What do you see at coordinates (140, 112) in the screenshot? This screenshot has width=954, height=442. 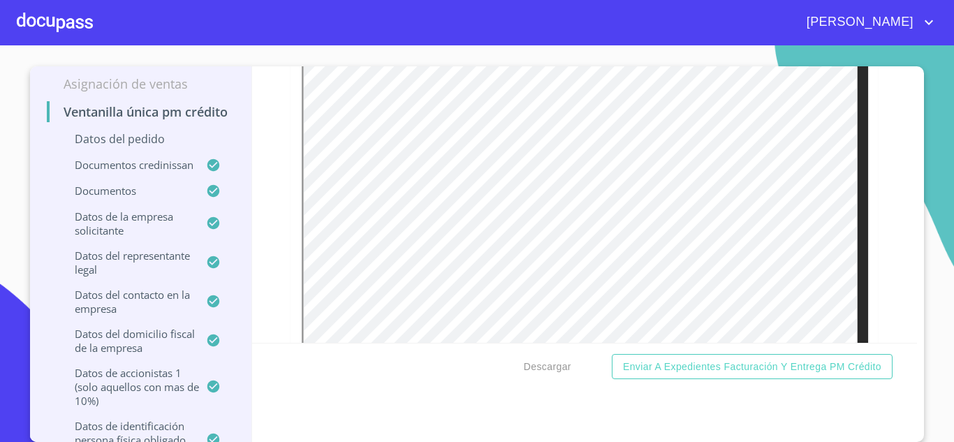 I see `p: Ventanilla única PM crédito` at bounding box center [140, 112].